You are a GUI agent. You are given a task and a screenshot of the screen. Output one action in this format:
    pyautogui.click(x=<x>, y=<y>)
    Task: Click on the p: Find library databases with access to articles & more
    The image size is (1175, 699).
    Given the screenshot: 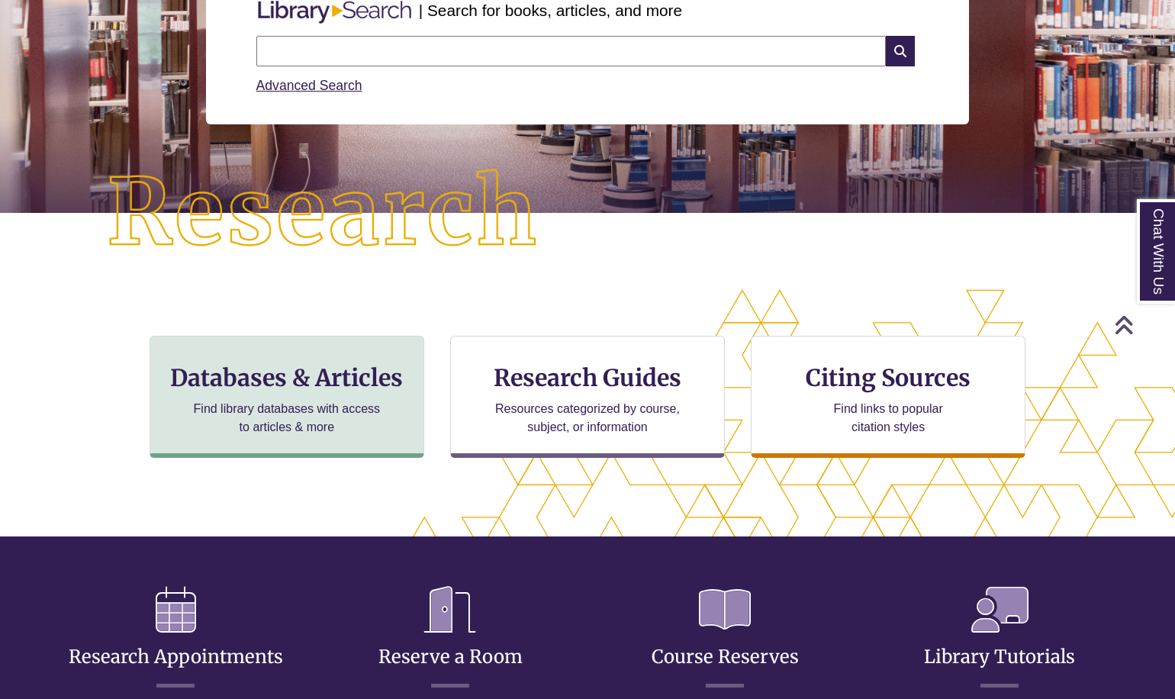 What is the action you would take?
    pyautogui.click(x=286, y=418)
    